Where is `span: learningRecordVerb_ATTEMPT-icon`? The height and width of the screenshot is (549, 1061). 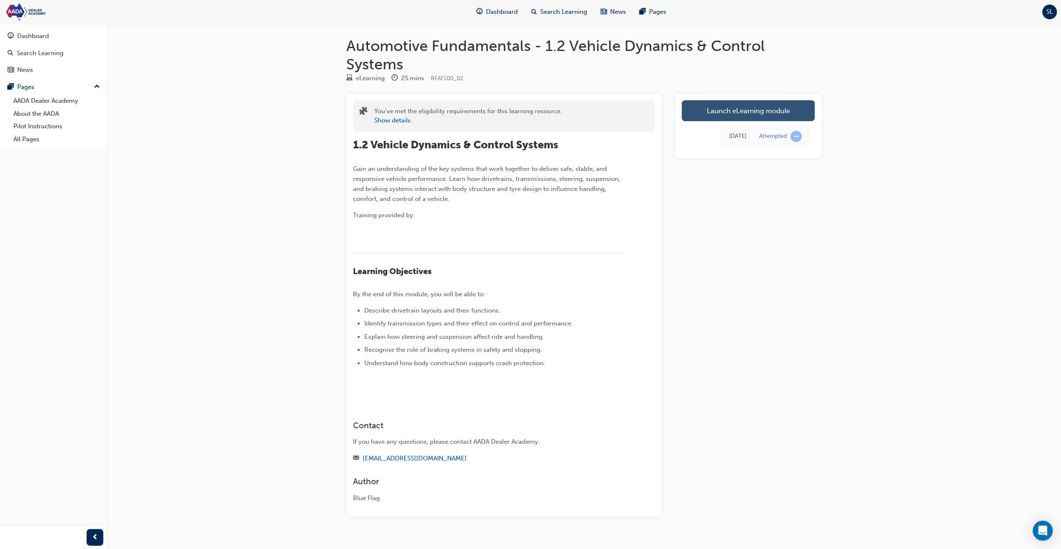 span: learningRecordVerb_ATTEMPT-icon is located at coordinates (796, 136).